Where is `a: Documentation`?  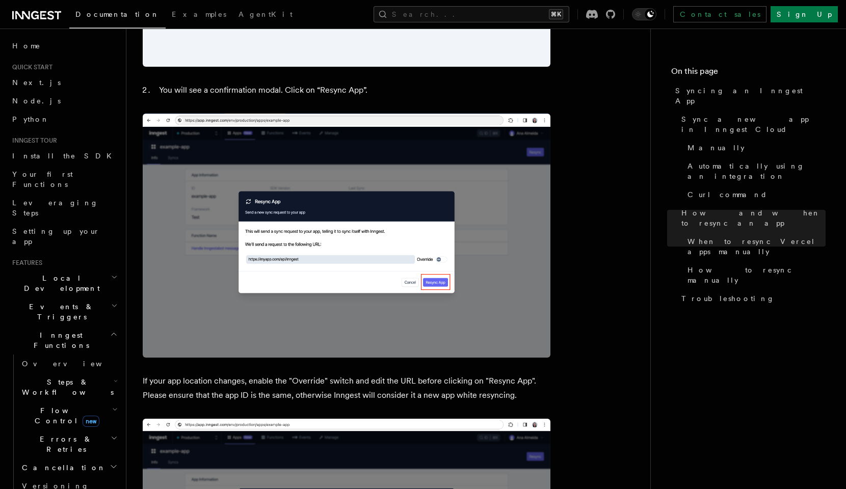 a: Documentation is located at coordinates (117, 16).